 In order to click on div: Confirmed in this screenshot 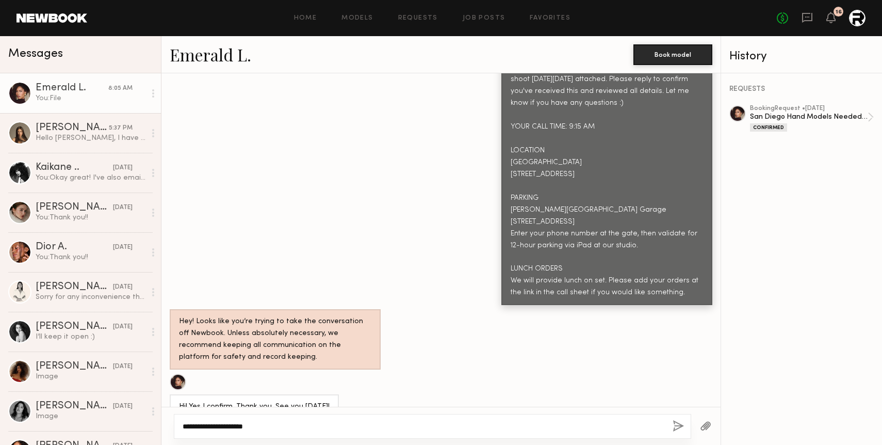, I will do `click(769, 127)`.